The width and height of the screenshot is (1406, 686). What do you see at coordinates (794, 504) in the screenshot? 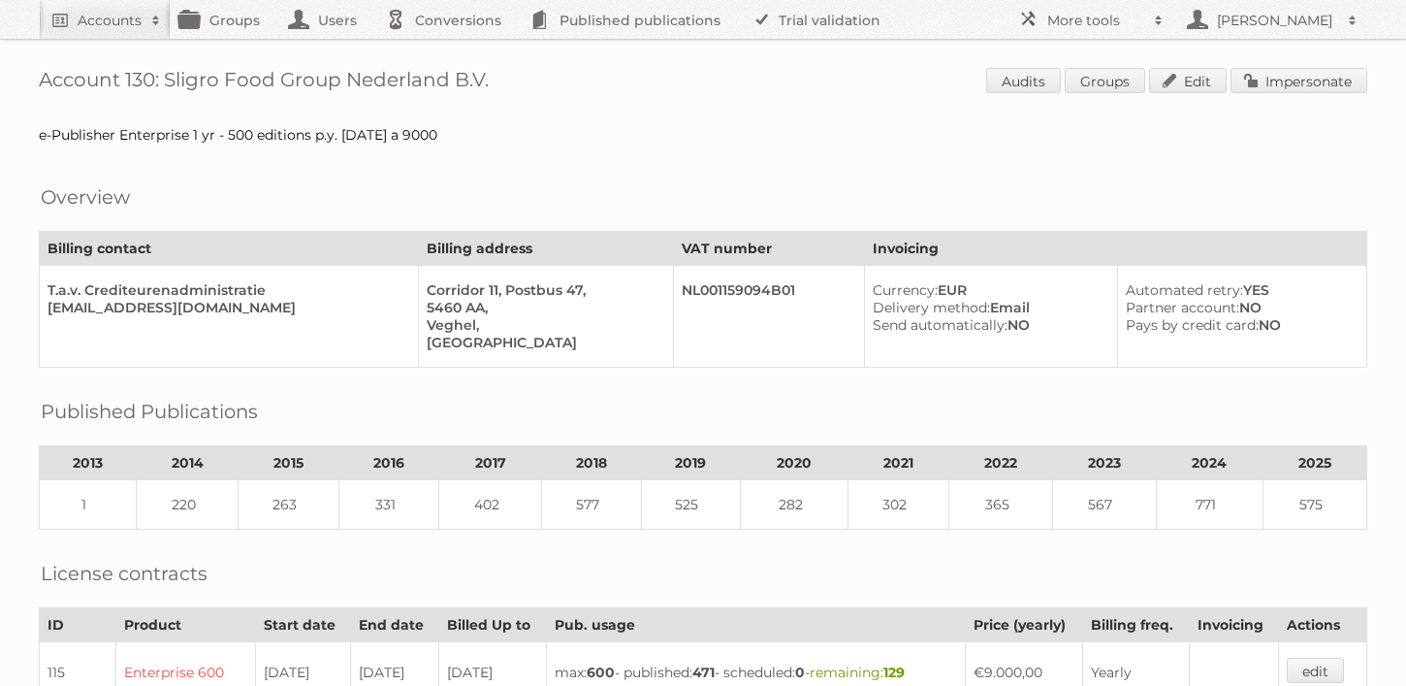
I see `td: 282` at bounding box center [794, 504].